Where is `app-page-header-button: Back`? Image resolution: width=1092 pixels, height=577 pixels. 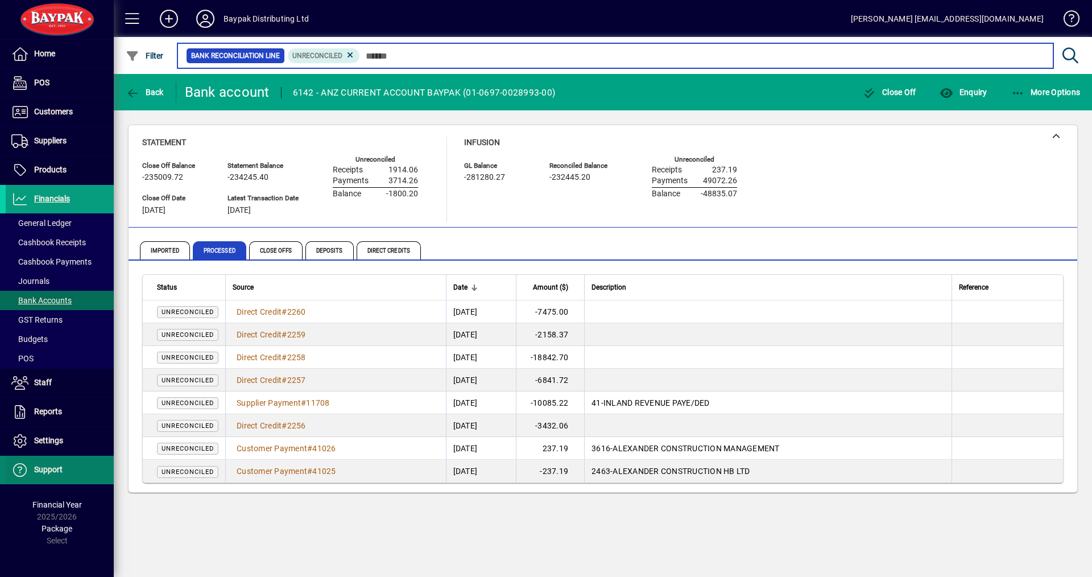
app-page-header-button: Back is located at coordinates (145, 92).